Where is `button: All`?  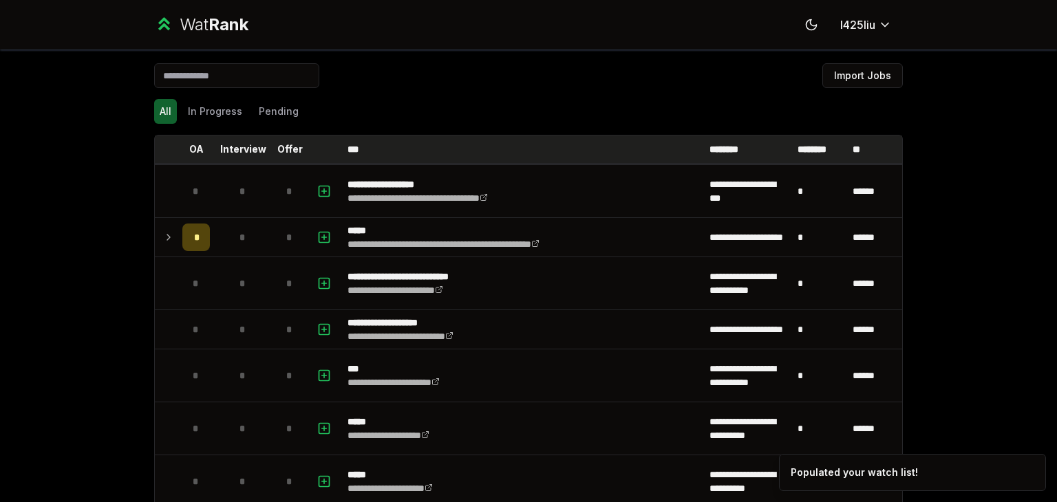 button: All is located at coordinates (165, 111).